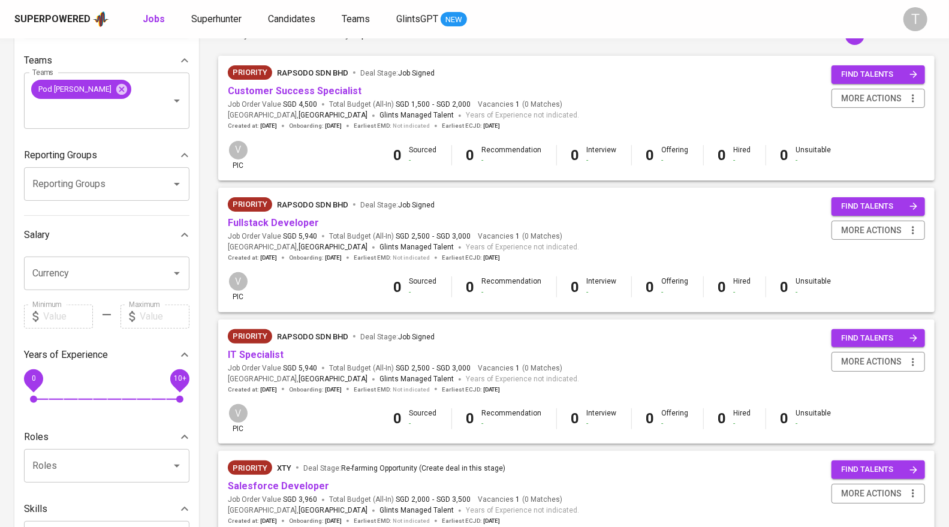 The width and height of the screenshot is (949, 527). I want to click on div: Reporting Groups, so click(107, 155).